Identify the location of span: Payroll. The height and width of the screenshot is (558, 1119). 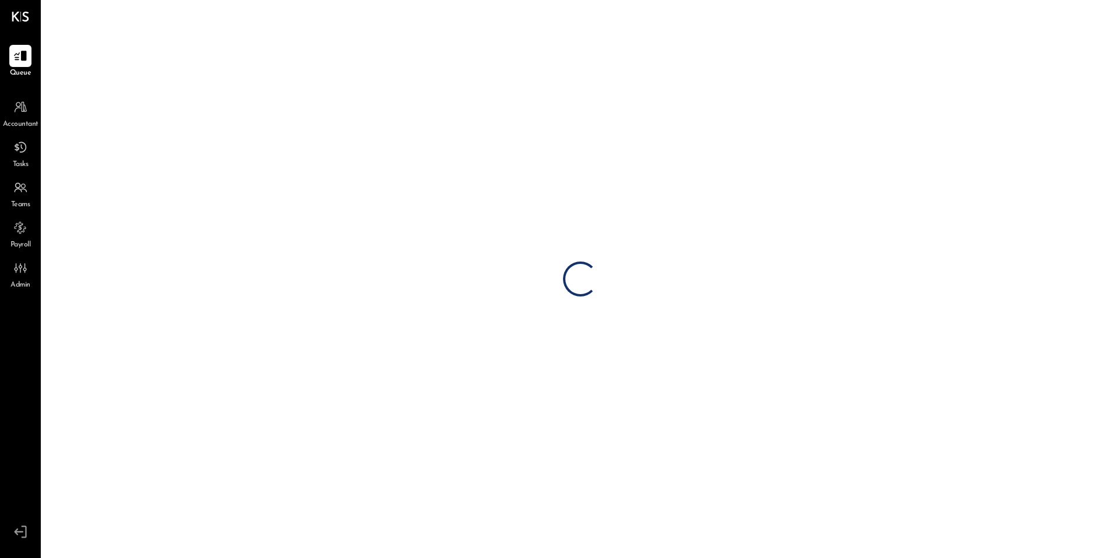
(20, 245).